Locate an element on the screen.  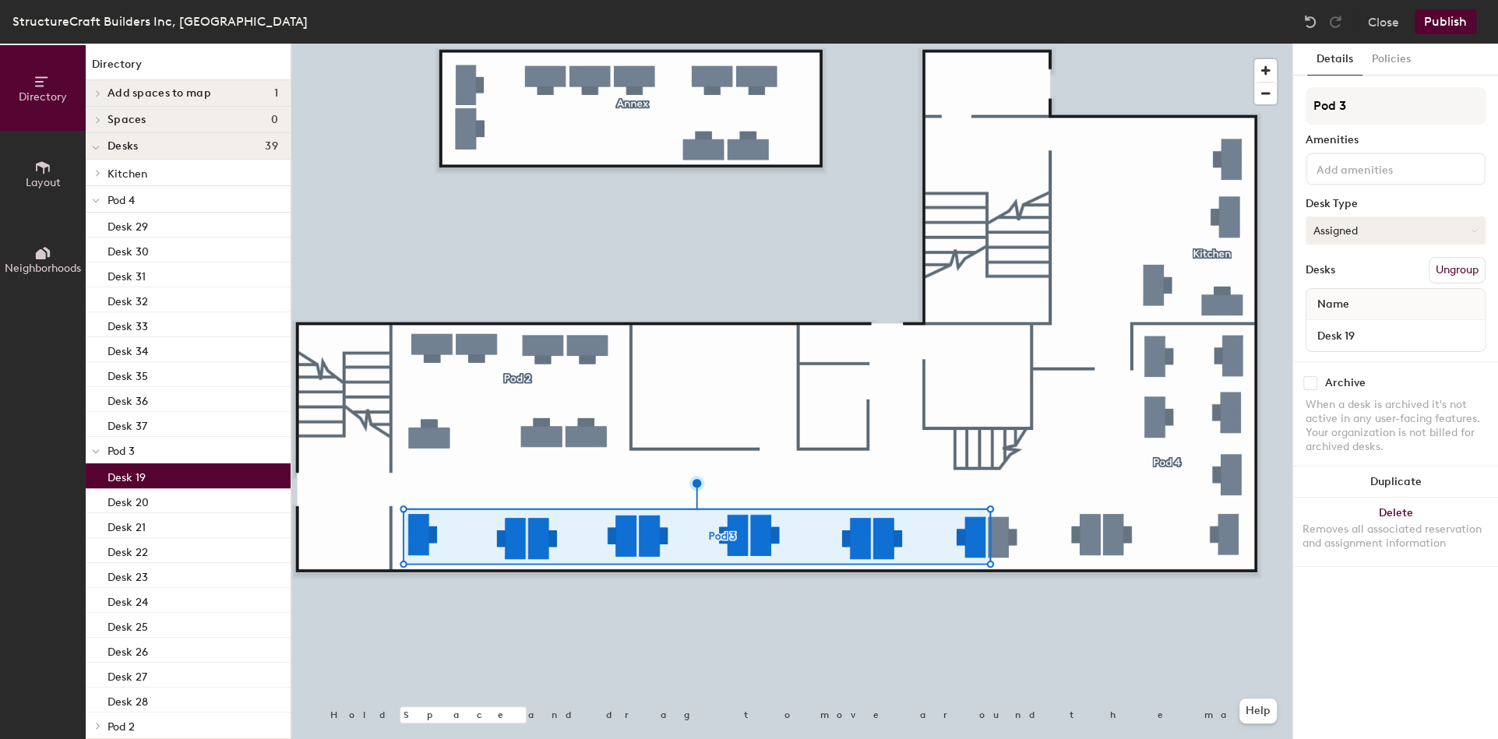
p: Desk 19 is located at coordinates (126, 475).